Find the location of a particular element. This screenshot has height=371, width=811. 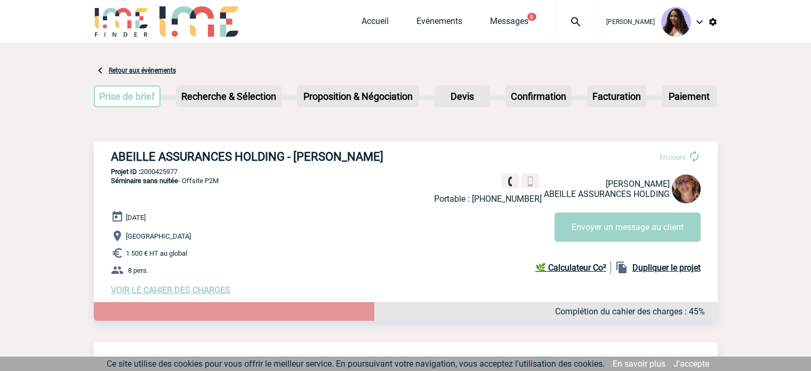

p: Devis is located at coordinates (462, 96).